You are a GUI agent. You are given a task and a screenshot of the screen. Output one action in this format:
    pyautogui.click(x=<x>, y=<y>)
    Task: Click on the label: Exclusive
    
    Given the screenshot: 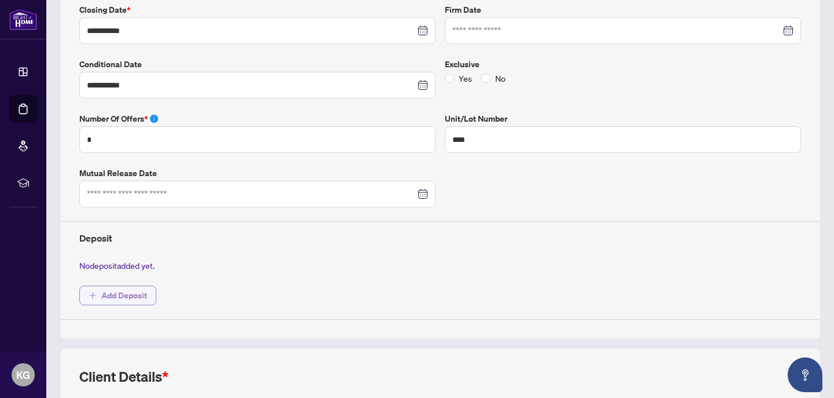 What is the action you would take?
    pyautogui.click(x=623, y=64)
    